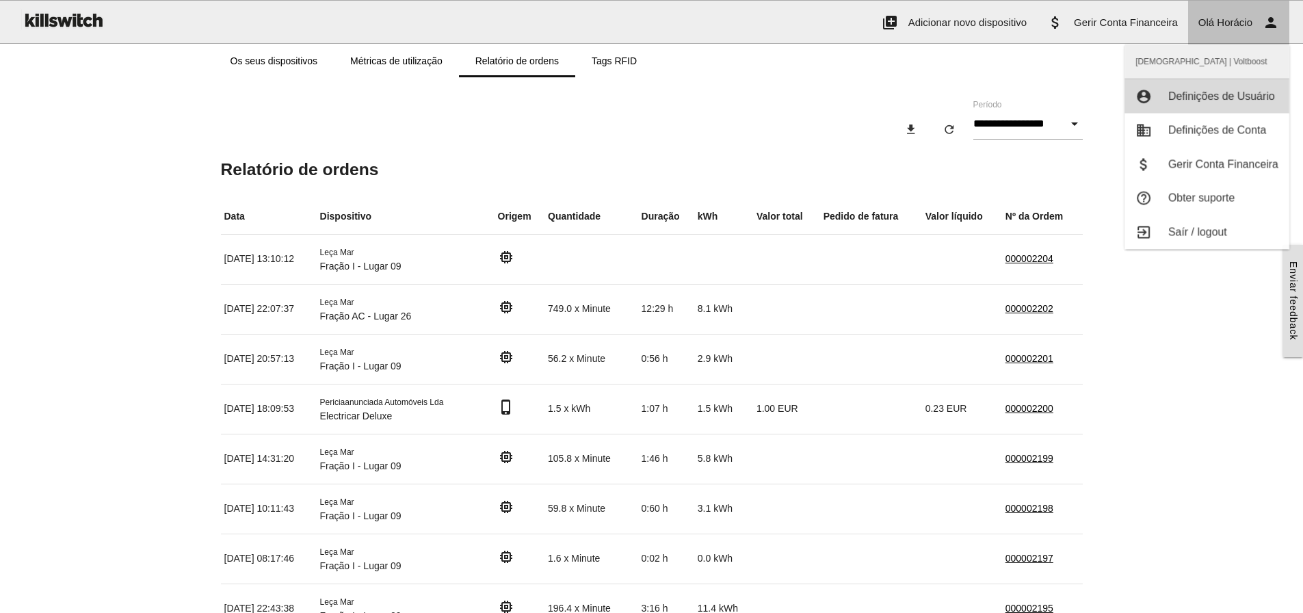  I want to click on td: 749.0 x Minute, so click(591, 308).